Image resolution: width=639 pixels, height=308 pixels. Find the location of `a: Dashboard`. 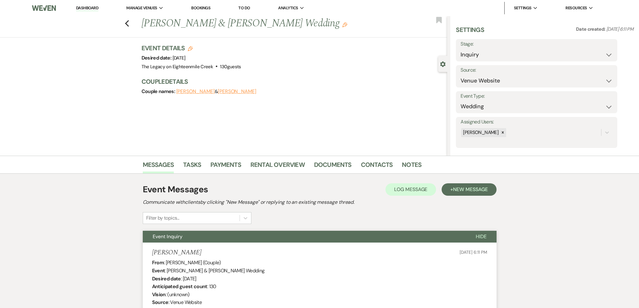

a: Dashboard is located at coordinates (87, 8).